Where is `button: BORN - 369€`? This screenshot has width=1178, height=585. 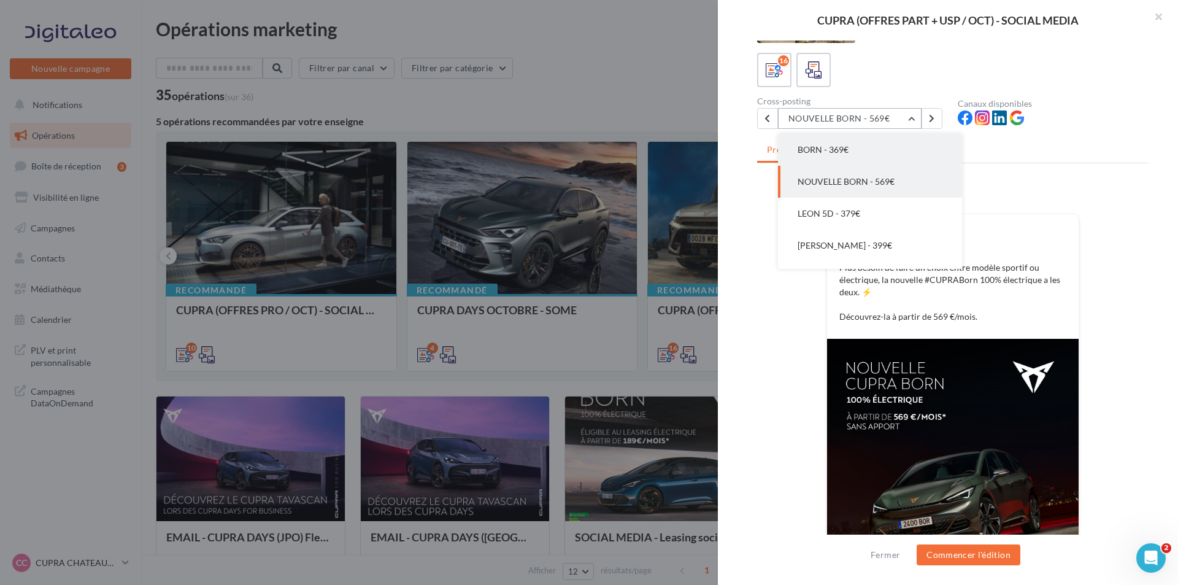
button: BORN - 369€ is located at coordinates (870, 150).